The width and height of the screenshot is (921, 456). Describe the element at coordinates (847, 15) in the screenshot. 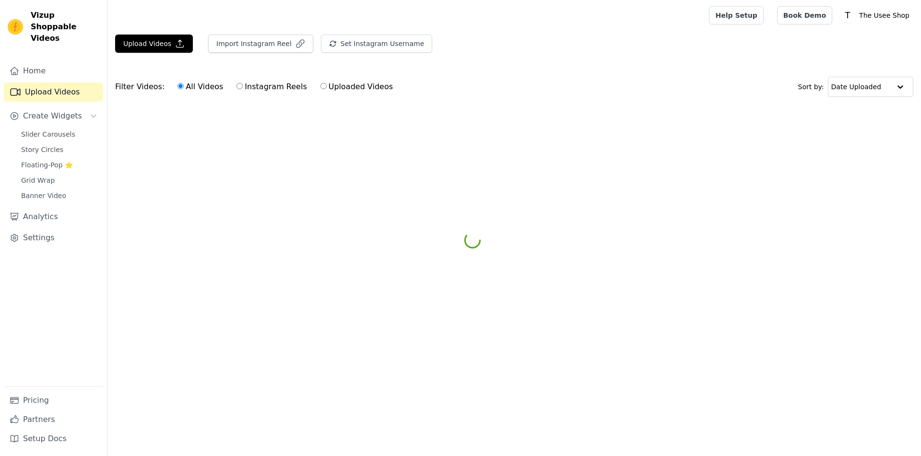

I see `text: T` at that location.